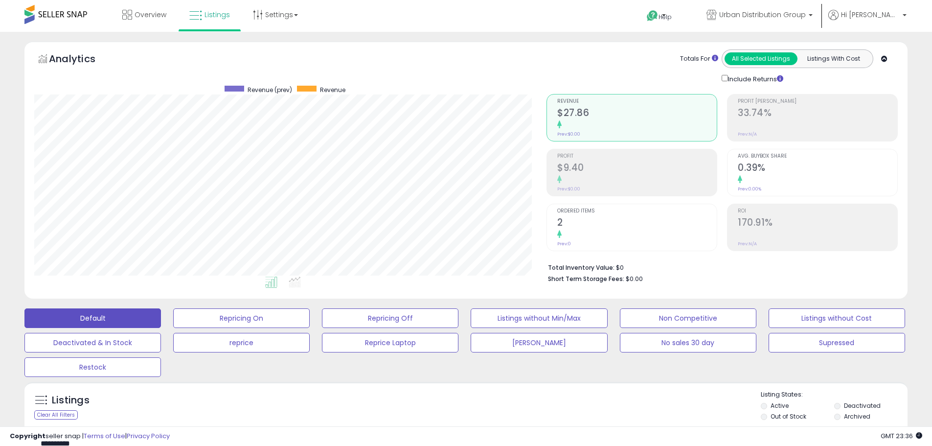 The width and height of the screenshot is (932, 446). Describe the element at coordinates (270, 90) in the screenshot. I see `span: Revenue (prev)` at that location.